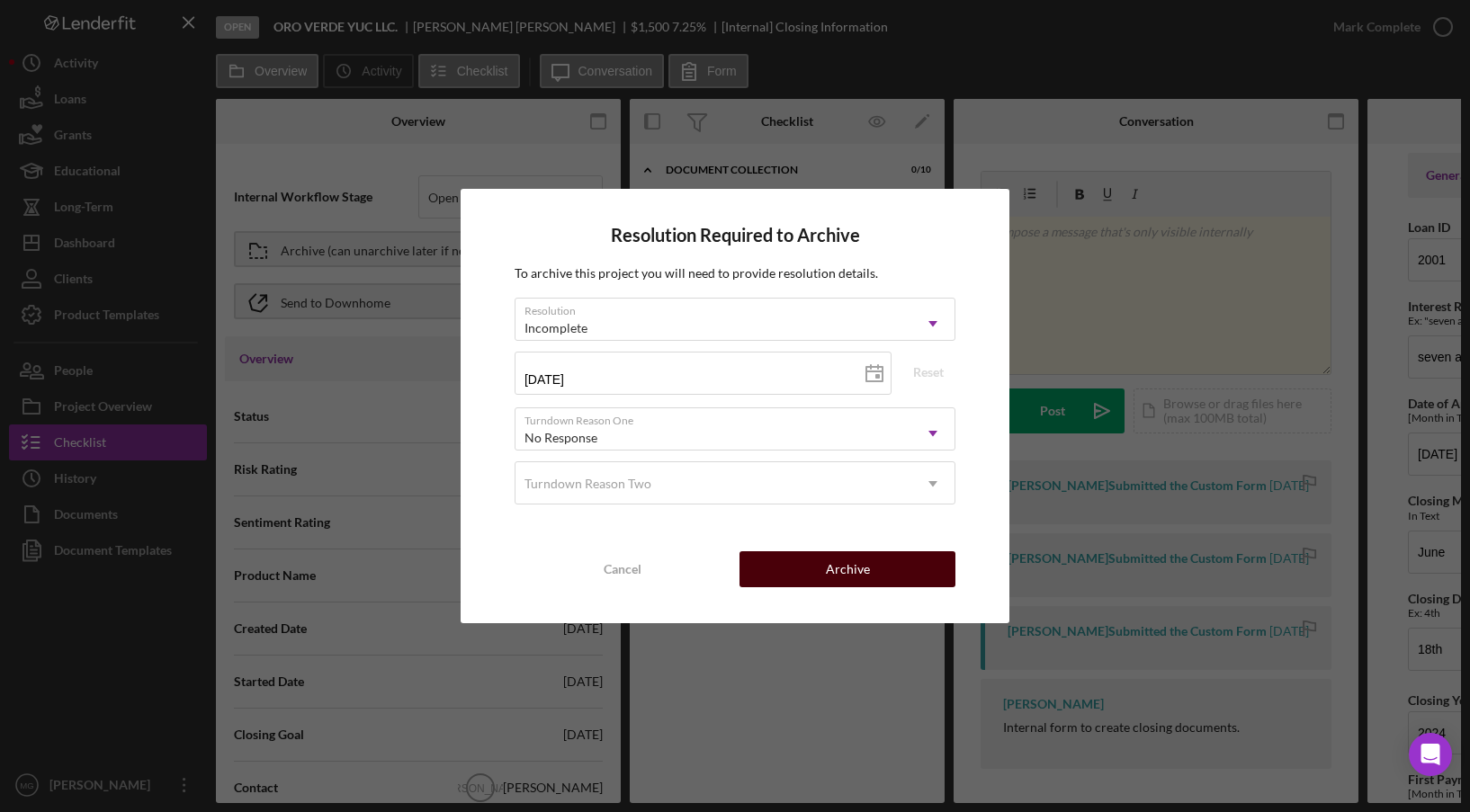 The height and width of the screenshot is (812, 1470). What do you see at coordinates (929, 372) in the screenshot?
I see `button: Reset` at bounding box center [929, 372].